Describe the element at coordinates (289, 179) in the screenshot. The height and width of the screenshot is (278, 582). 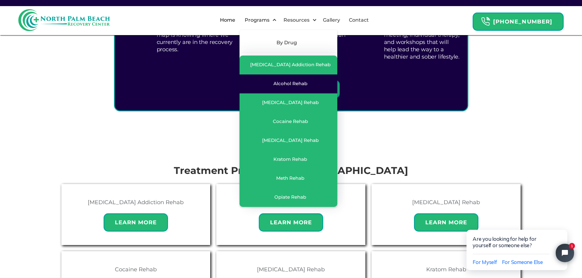
I see `a: Meth Rehab` at that location.